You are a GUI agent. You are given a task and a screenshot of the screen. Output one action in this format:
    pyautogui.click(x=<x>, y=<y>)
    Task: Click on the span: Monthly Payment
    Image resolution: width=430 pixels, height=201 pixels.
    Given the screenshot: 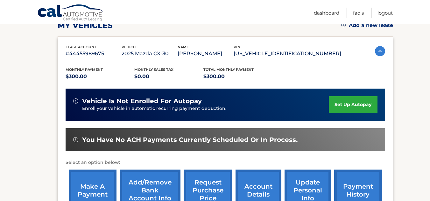 What is the action you would take?
    pyautogui.click(x=84, y=70)
    